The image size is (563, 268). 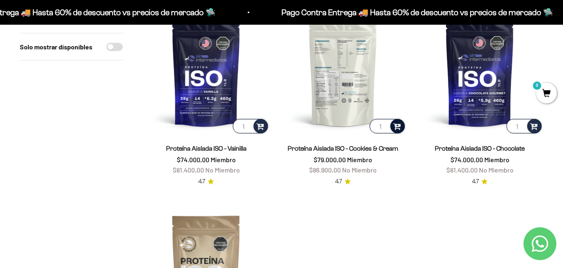 I want to click on a: 0, so click(x=546, y=94).